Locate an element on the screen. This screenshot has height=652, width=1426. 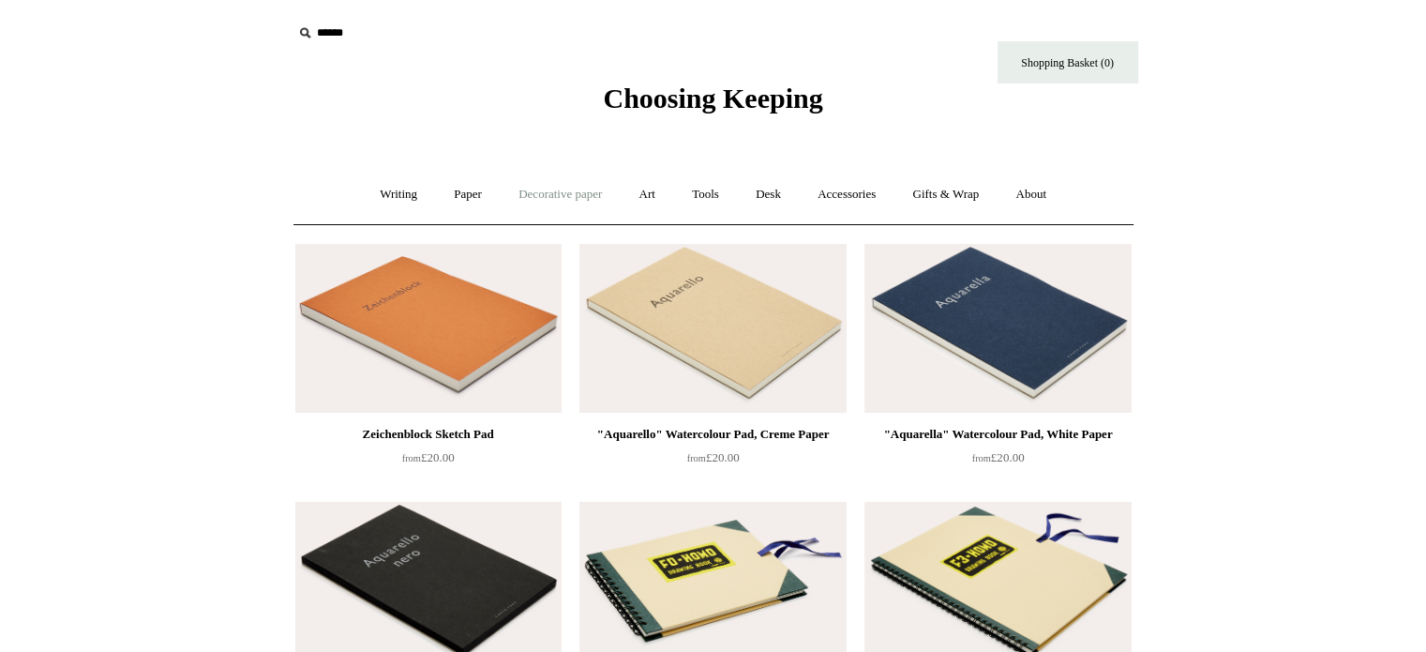
a: "Aquarello" Watercolour Pad, Creme Paper from£20.00 is located at coordinates (713, 461).